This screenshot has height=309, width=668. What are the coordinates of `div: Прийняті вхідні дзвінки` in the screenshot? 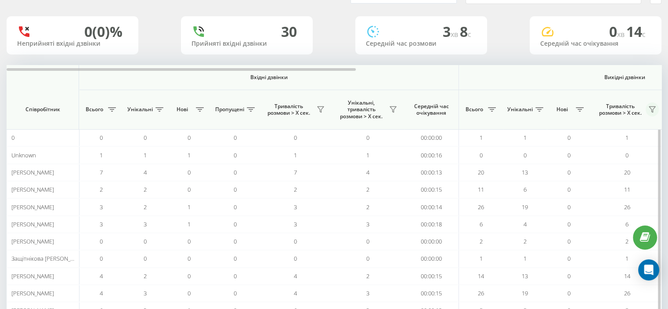 It's located at (247, 43).